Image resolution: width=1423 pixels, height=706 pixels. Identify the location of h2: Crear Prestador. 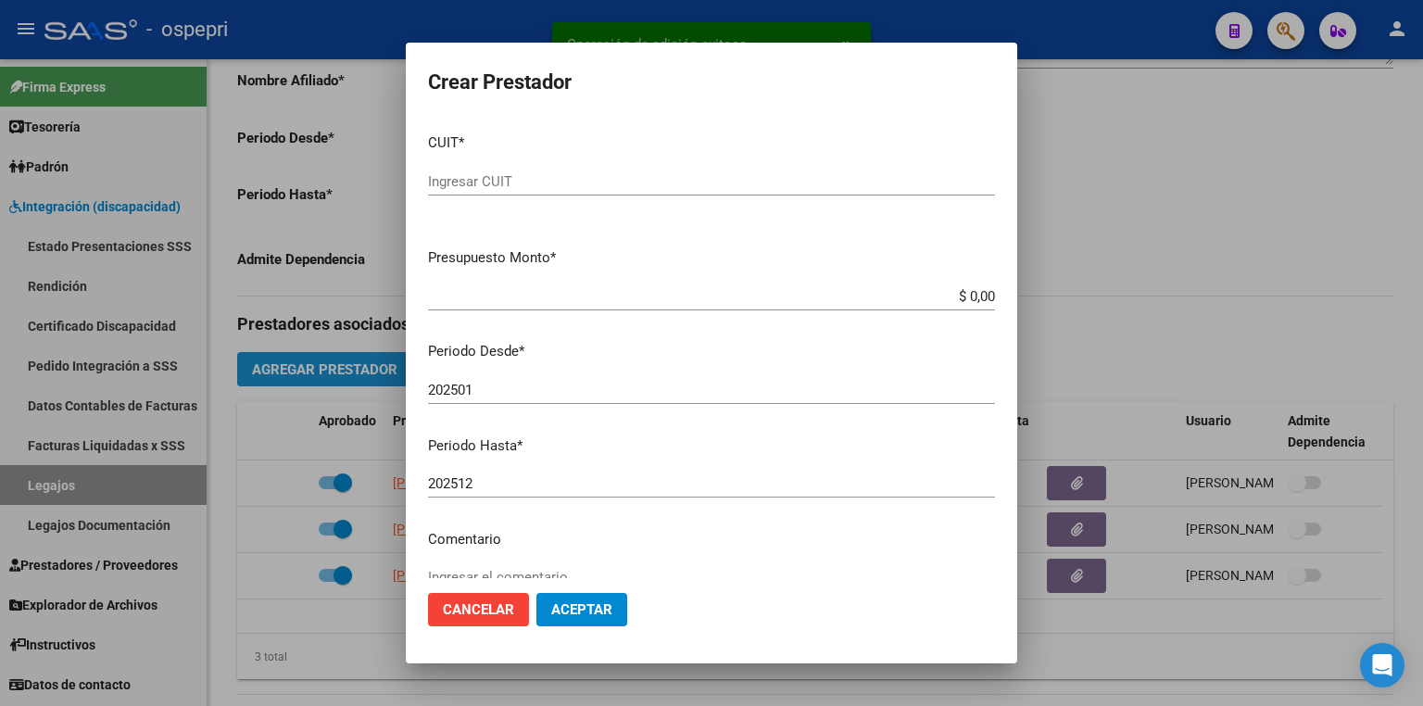
(711, 82).